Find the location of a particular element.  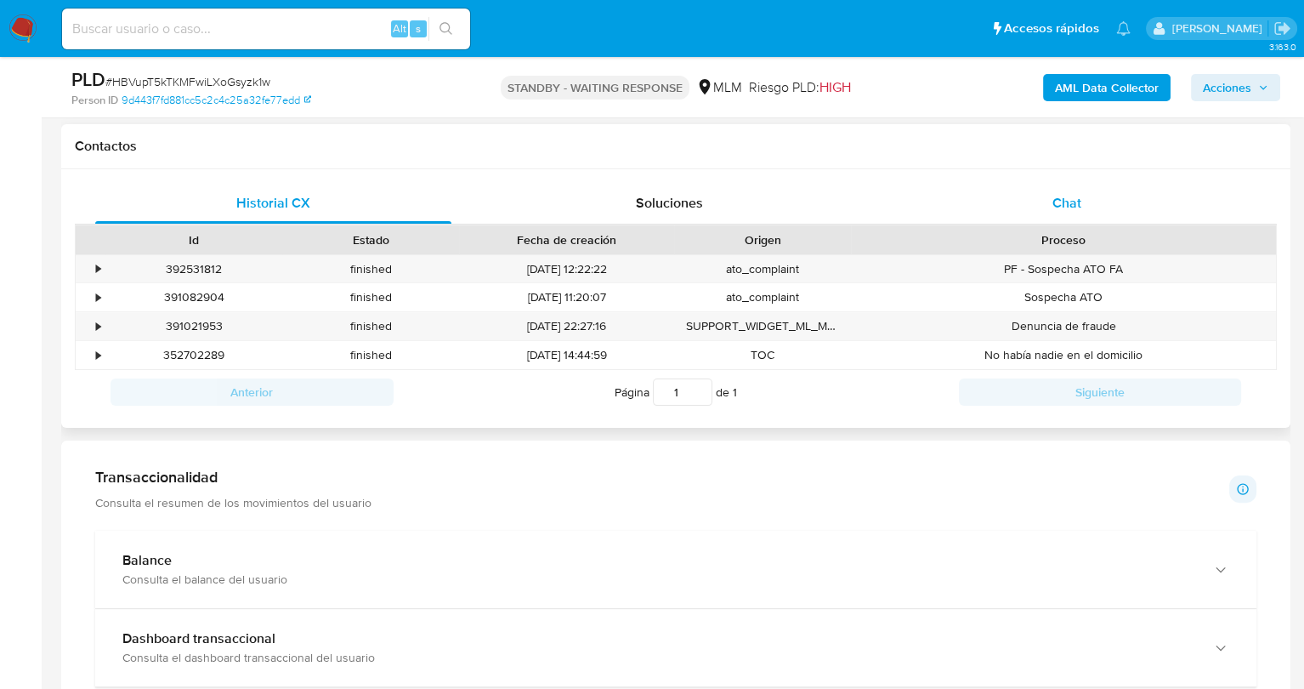

div: 391082904 is located at coordinates (194, 297).